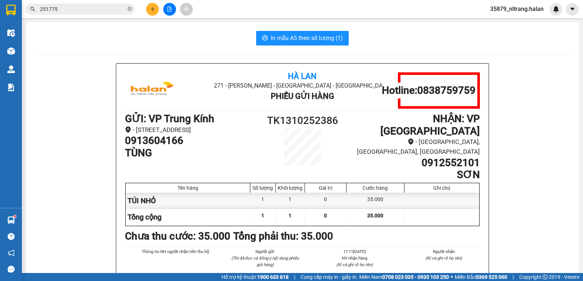 Image resolution: width=583 pixels, height=281 pixels. What do you see at coordinates (11, 10) in the screenshot?
I see `img: logo-vxr` at bounding box center [11, 10].